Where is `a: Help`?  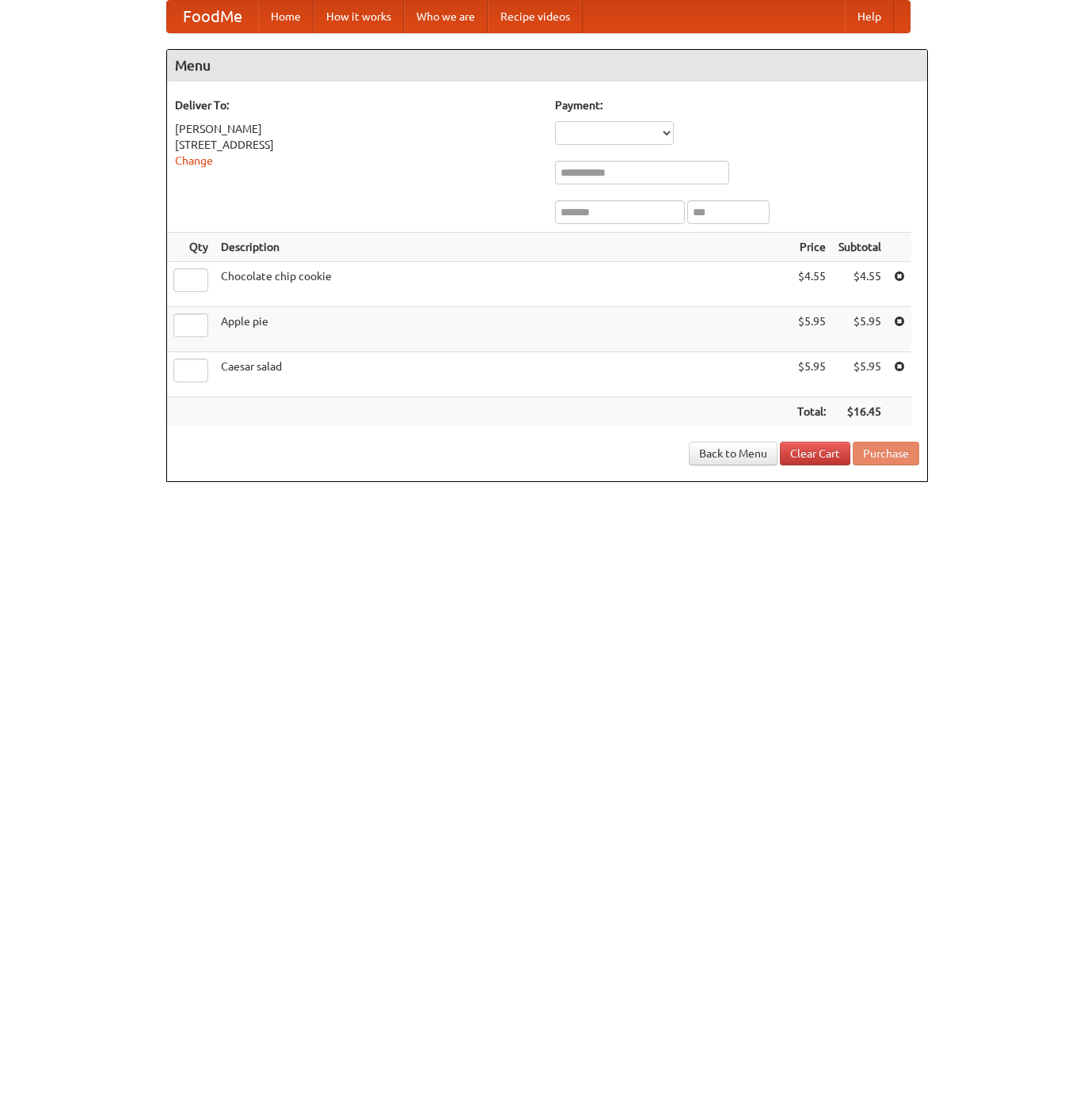 a: Help is located at coordinates (869, 17).